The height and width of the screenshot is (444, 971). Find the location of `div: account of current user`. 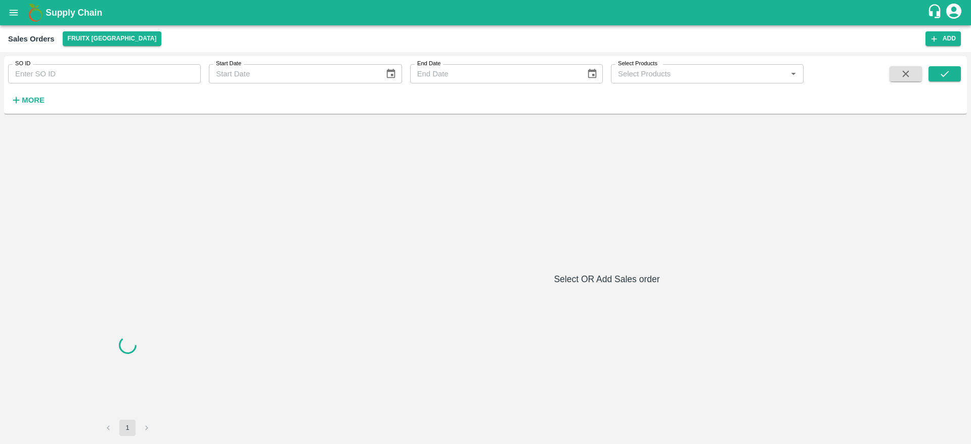

div: account of current user is located at coordinates (953, 13).